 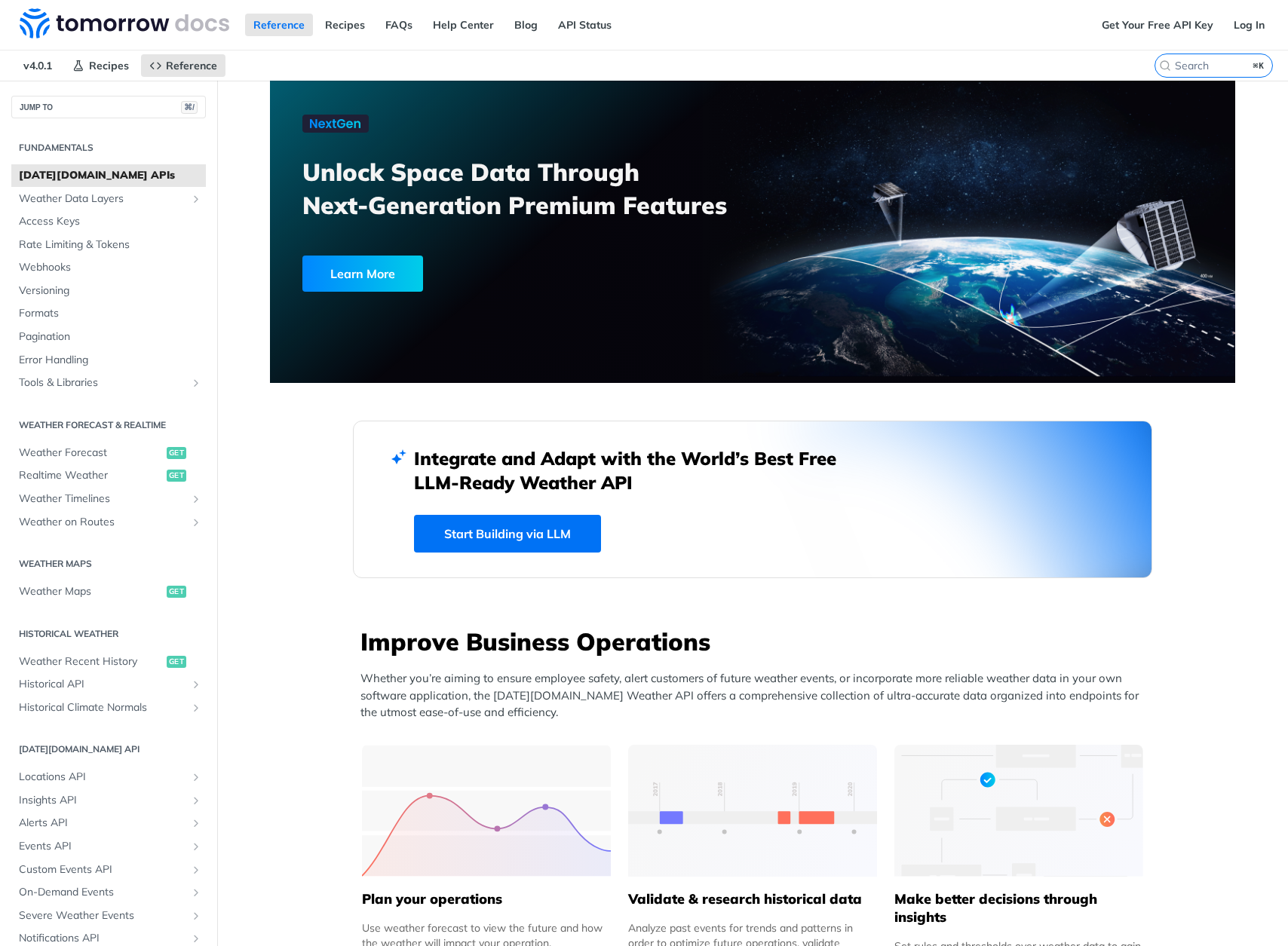 What do you see at coordinates (486, 900) in the screenshot?
I see `h5: Plan your operations` at bounding box center [486, 900].